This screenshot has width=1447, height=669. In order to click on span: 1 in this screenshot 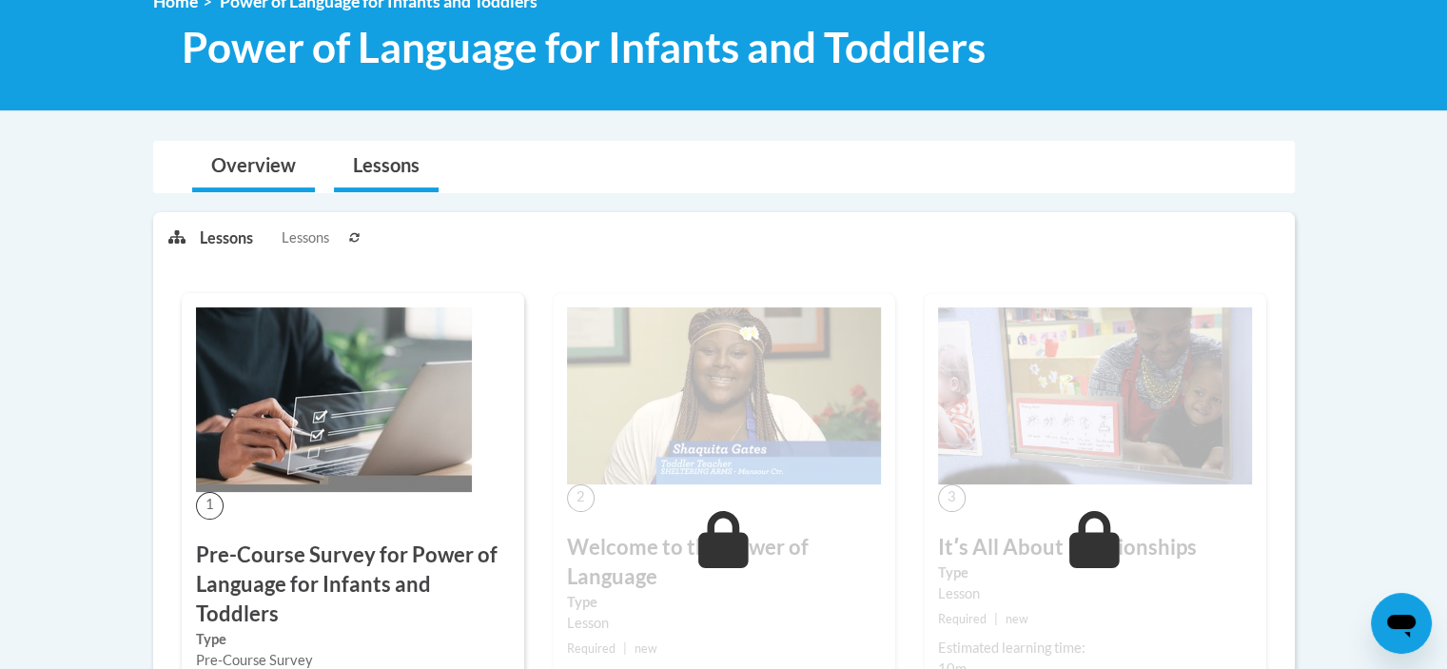, I will do `click(209, 505)`.